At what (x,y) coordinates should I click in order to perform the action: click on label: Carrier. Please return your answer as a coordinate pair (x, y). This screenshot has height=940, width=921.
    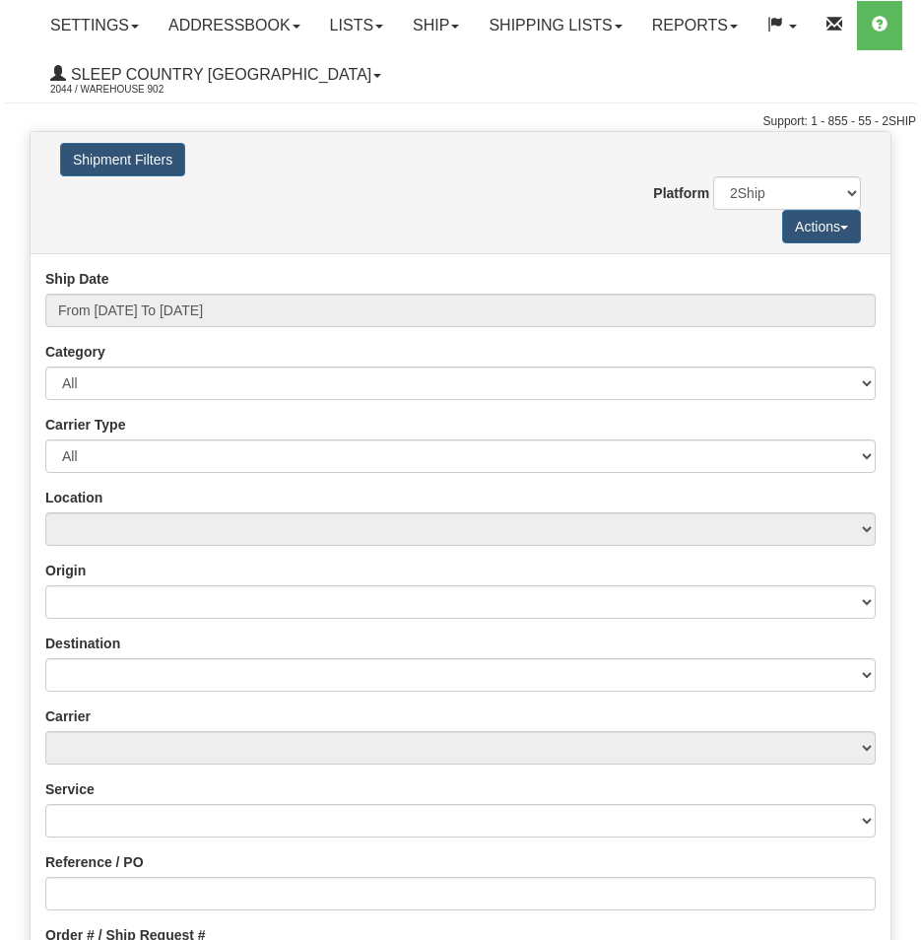
    Looking at the image, I should click on (68, 716).